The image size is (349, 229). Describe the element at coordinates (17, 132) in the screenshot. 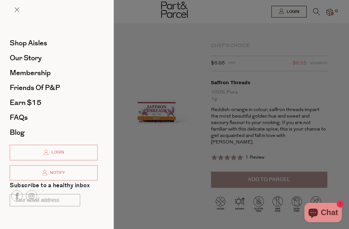

I see `span: Blog` at that location.